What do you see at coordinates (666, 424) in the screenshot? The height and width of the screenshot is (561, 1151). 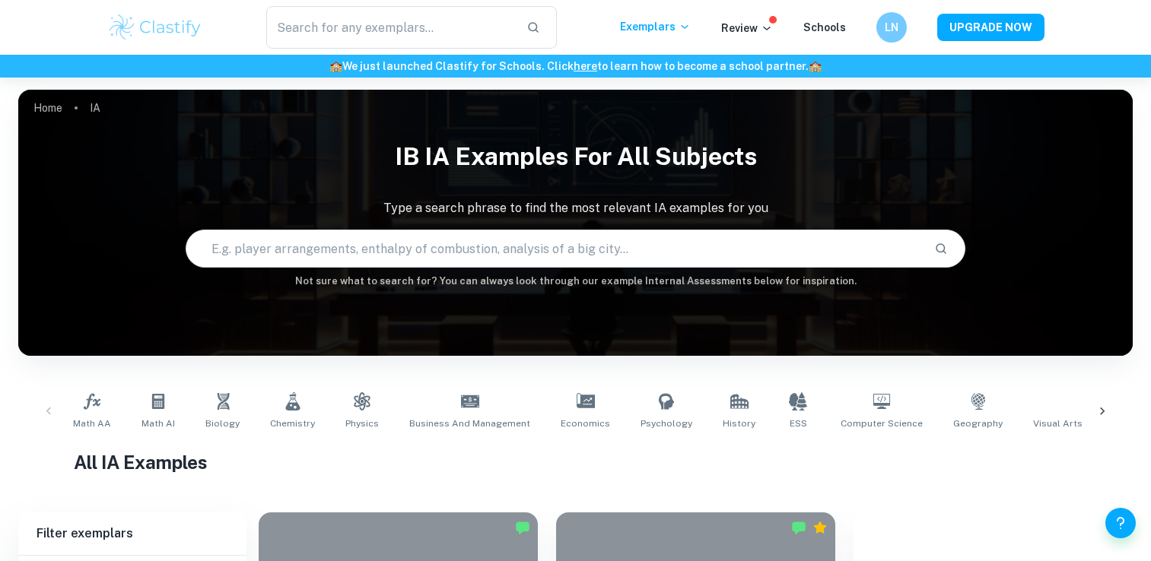 I see `span: Psychology` at bounding box center [666, 424].